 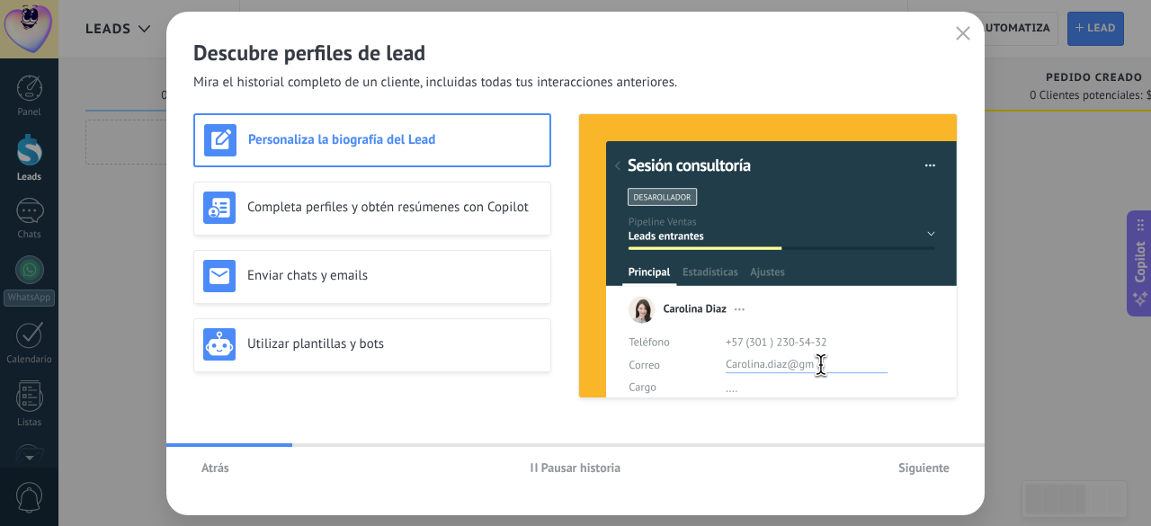 I want to click on button: Siguiente, so click(x=924, y=468).